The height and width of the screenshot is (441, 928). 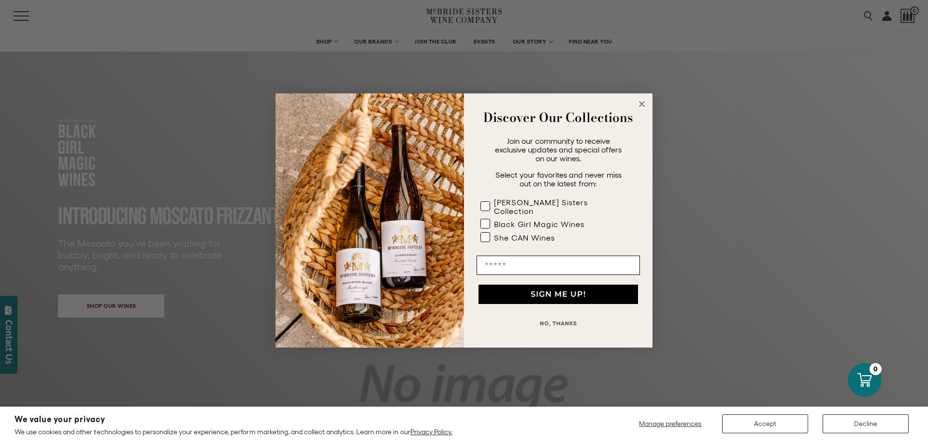 What do you see at coordinates (559, 149) in the screenshot?
I see `span: Join our community to receive exclusive updates and special offers on our wines.` at bounding box center [559, 149].